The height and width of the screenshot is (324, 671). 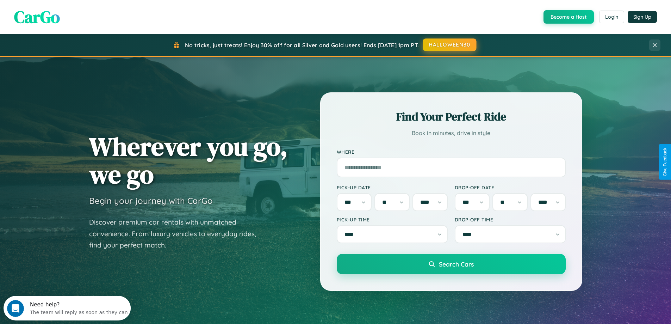 What do you see at coordinates (510, 219) in the screenshot?
I see `label: Drop-off Time` at bounding box center [510, 219].